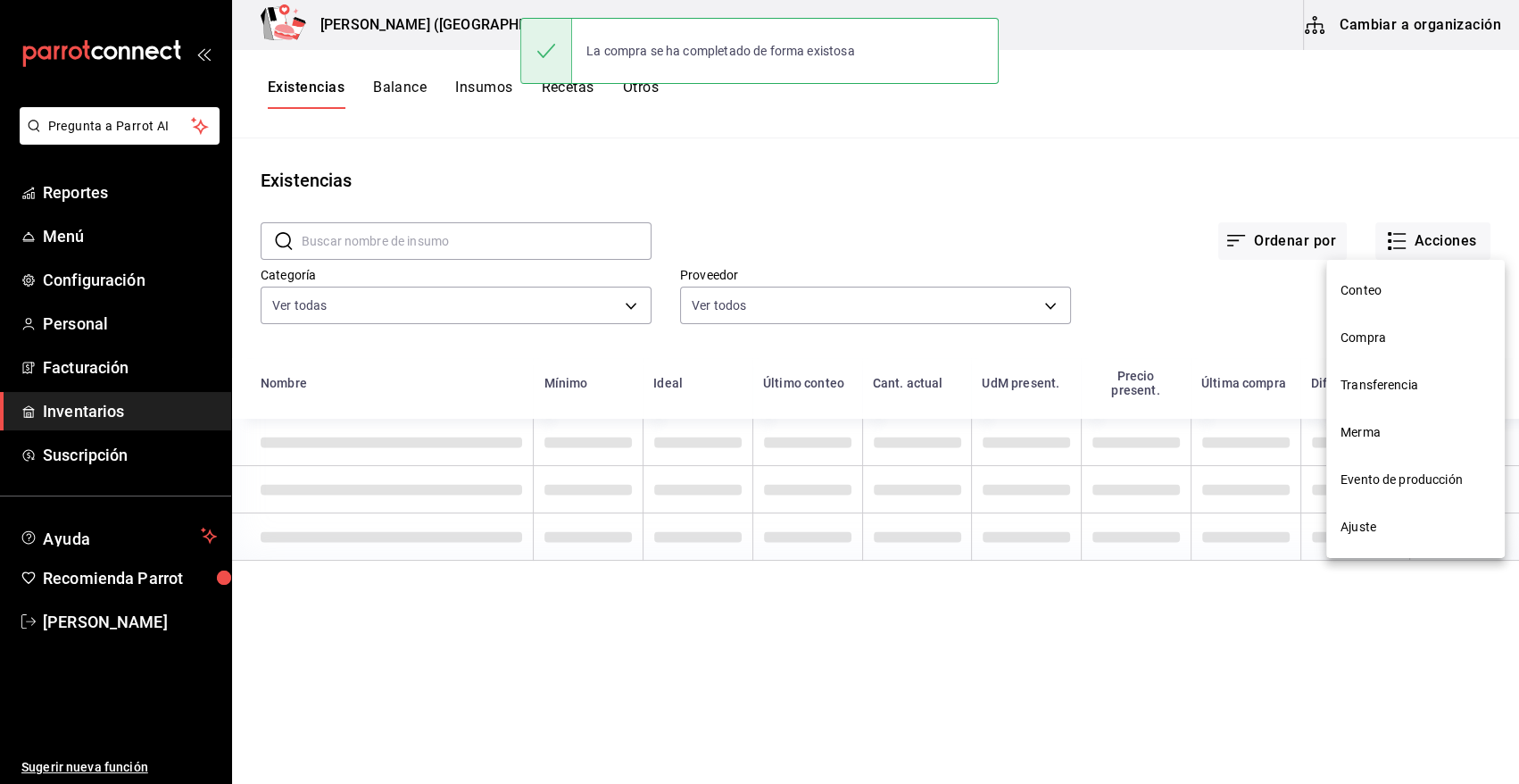  I want to click on span: Evento de producción, so click(1416, 479).